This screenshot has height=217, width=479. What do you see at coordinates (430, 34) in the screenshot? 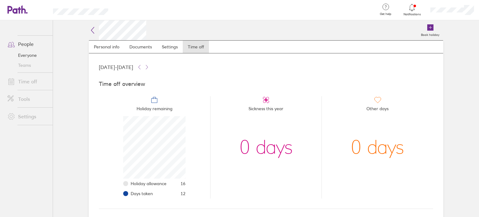
I see `label: Book holiday` at bounding box center [430, 34].